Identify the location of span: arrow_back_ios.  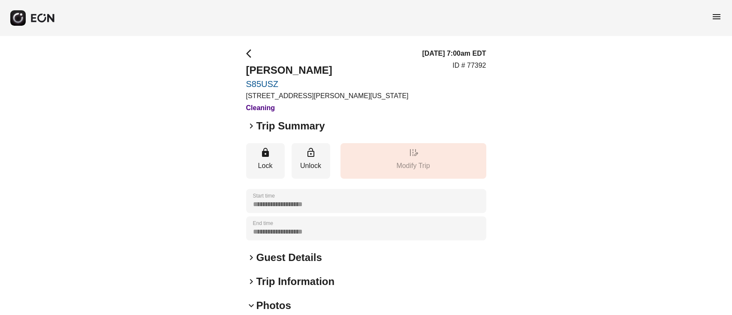
(251, 54).